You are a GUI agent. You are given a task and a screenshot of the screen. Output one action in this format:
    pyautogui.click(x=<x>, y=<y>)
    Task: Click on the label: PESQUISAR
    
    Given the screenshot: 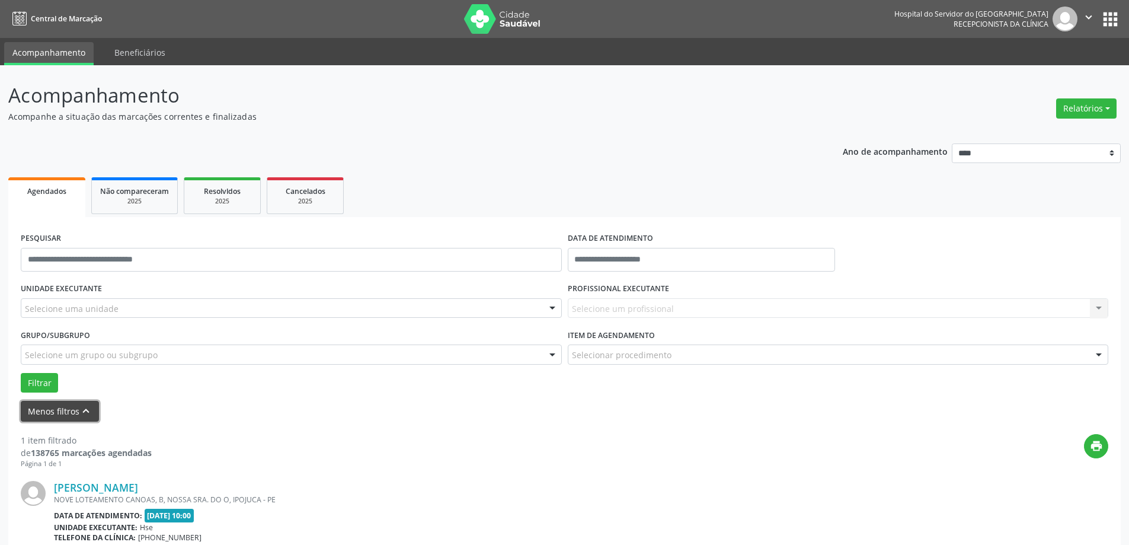 What is the action you would take?
    pyautogui.click(x=41, y=238)
    